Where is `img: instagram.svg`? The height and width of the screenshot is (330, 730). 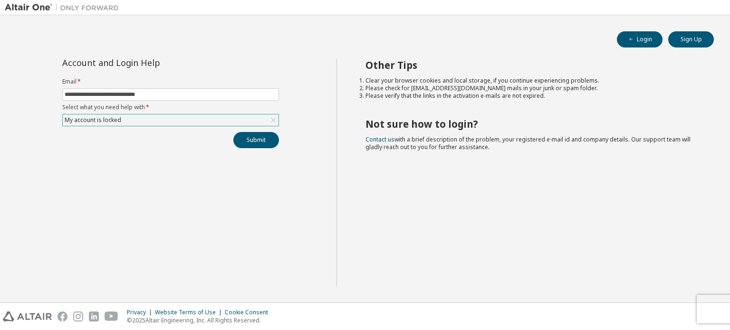 img: instagram.svg is located at coordinates (78, 316).